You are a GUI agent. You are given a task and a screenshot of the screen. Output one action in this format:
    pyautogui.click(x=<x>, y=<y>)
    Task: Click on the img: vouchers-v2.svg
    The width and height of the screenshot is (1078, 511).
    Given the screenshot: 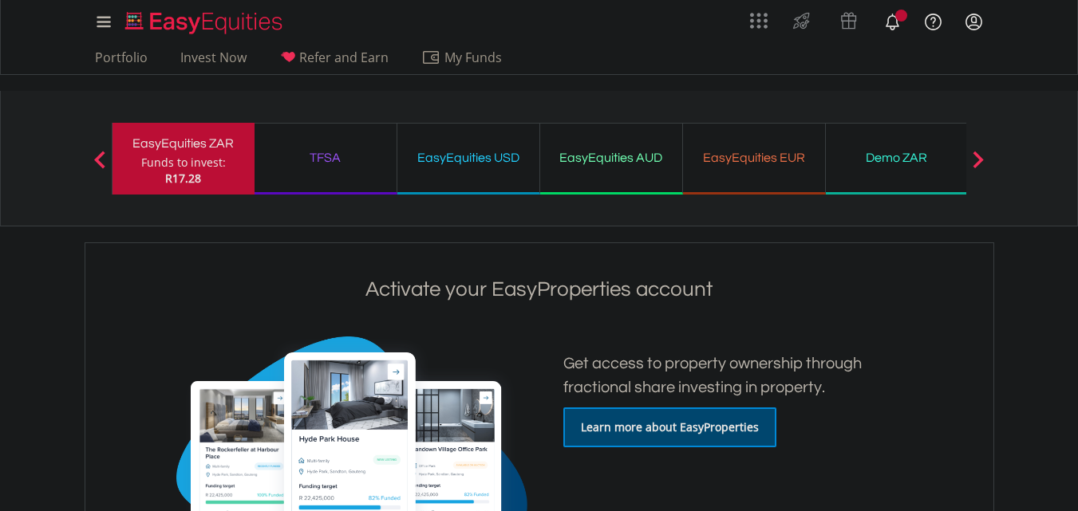 What is the action you would take?
    pyautogui.click(x=848, y=21)
    